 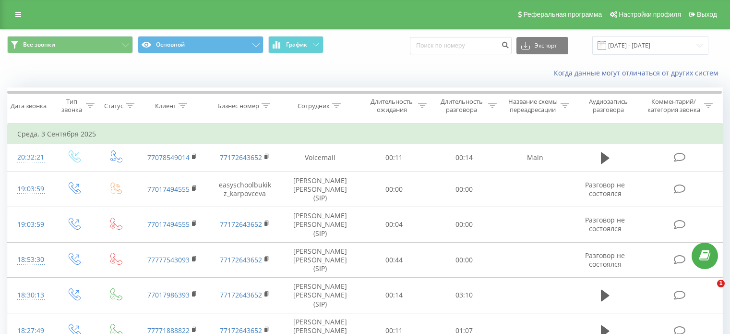 What do you see at coordinates (114, 106) in the screenshot?
I see `div: Статус` at bounding box center [114, 106].